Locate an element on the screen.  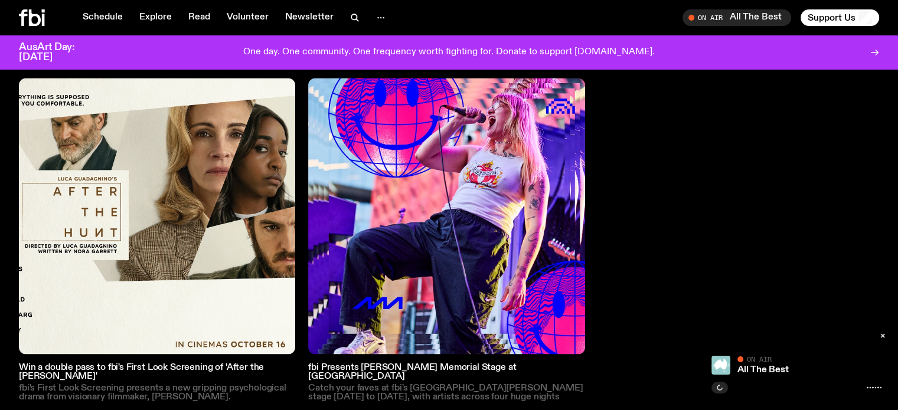
a: Newsletter is located at coordinates (309, 18).